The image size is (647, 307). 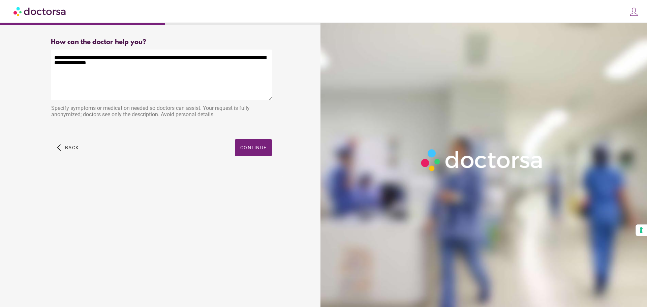 What do you see at coordinates (482, 160) in the screenshot?
I see `img: Logo-Doctorsa-trans-White-partial-flat.png` at bounding box center [482, 160].